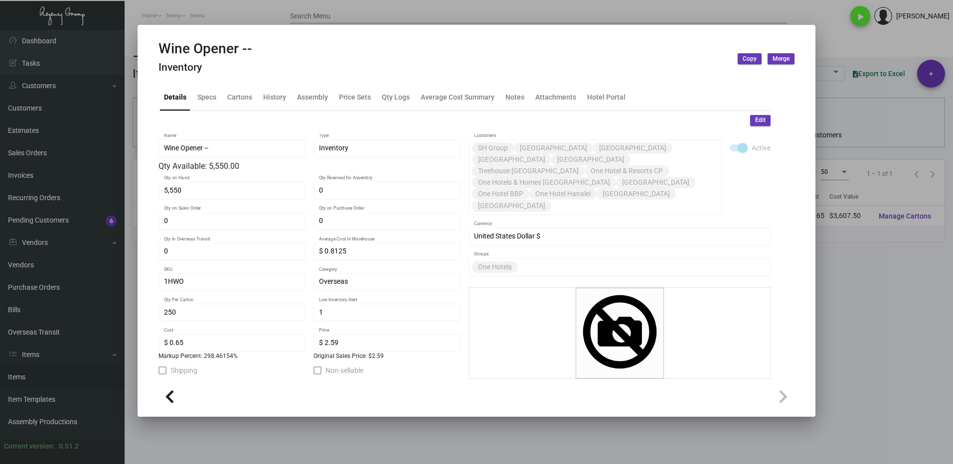 This screenshot has height=464, width=953. What do you see at coordinates (175, 97) in the screenshot?
I see `div: Details` at bounding box center [175, 97].